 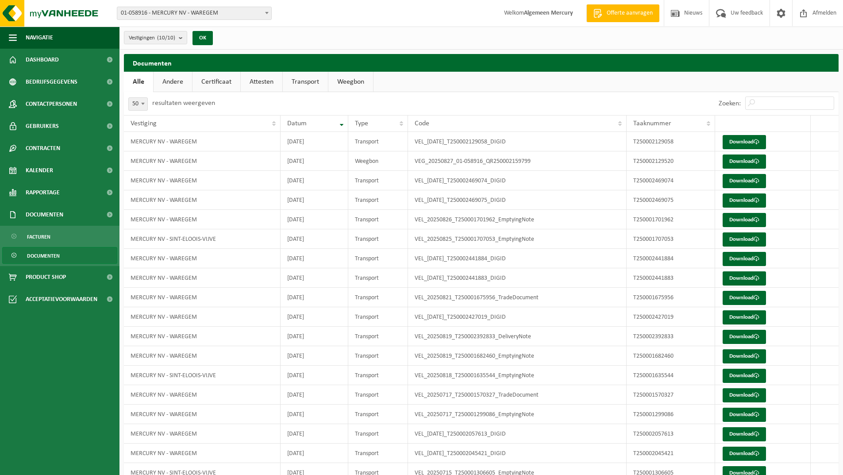 I want to click on strong: Algemeen Mercury, so click(x=549, y=13).